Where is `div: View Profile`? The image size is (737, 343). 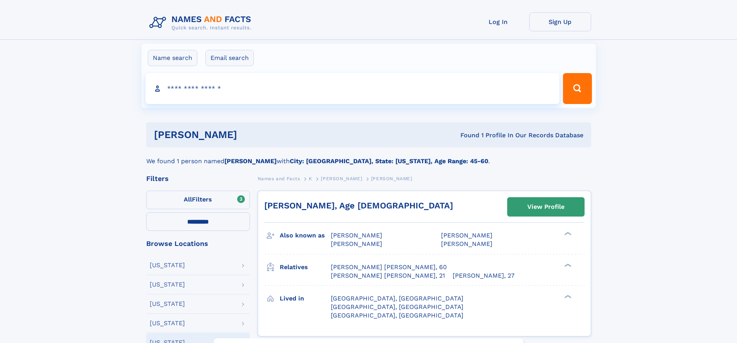
div: View Profile is located at coordinates (546, 207).